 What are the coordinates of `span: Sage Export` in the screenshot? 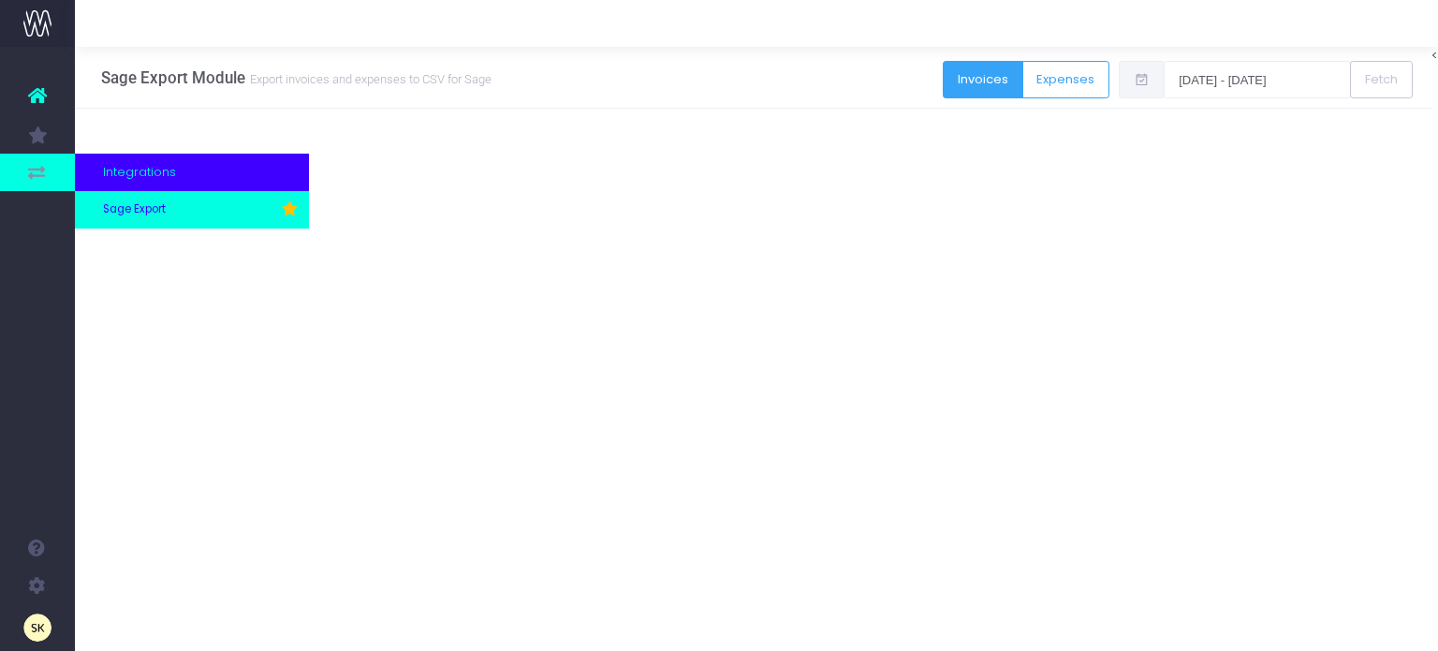 It's located at (134, 210).